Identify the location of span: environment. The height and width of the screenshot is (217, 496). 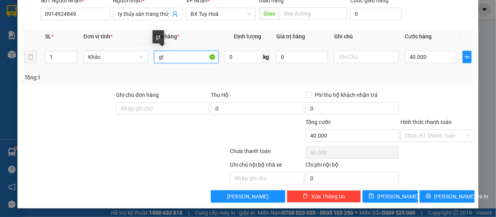
(56, 55).